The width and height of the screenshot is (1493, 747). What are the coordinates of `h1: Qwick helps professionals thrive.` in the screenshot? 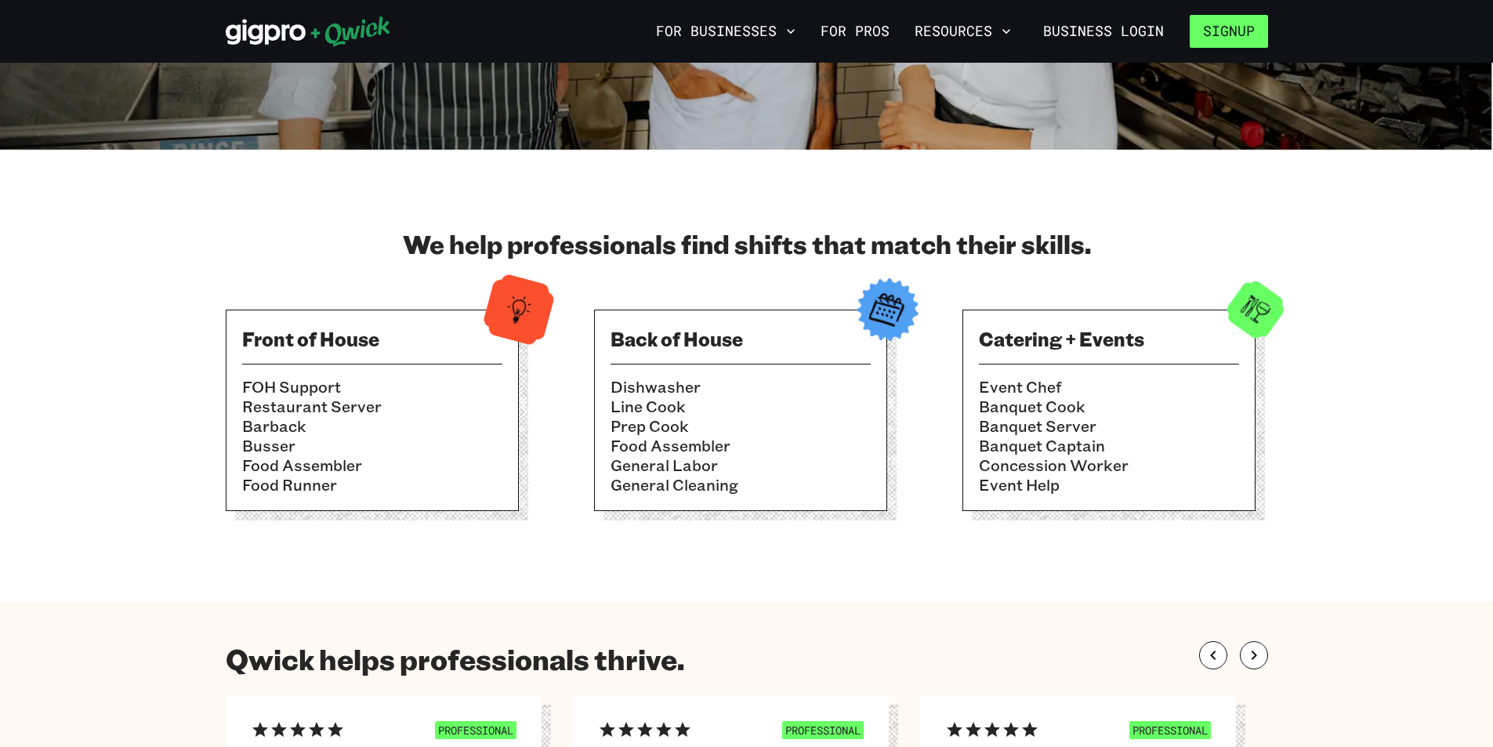 It's located at (454, 658).